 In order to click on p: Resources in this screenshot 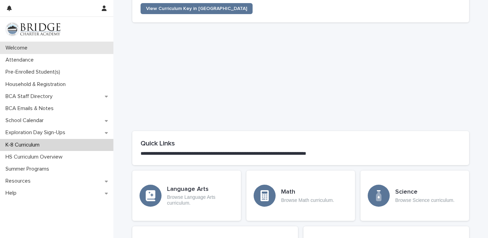, I will do `click(19, 181)`.